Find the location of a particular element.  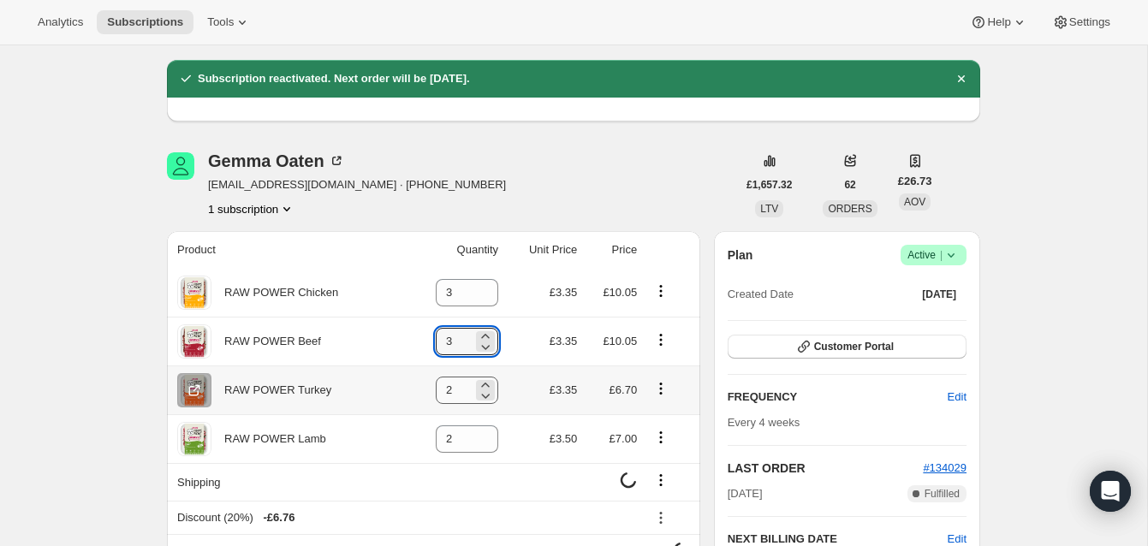

button: Edit is located at coordinates (957, 397).